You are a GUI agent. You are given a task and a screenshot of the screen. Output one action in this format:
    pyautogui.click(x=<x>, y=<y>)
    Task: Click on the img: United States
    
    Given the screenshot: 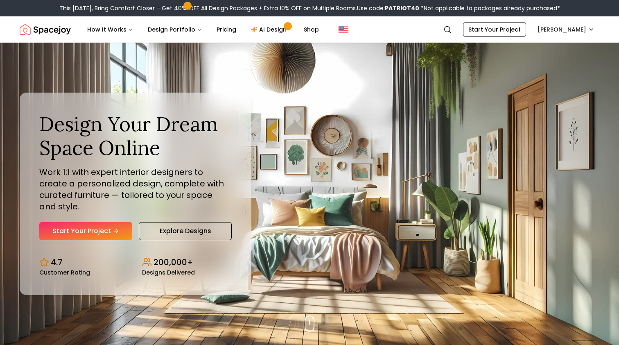 What is the action you would take?
    pyautogui.click(x=344, y=29)
    